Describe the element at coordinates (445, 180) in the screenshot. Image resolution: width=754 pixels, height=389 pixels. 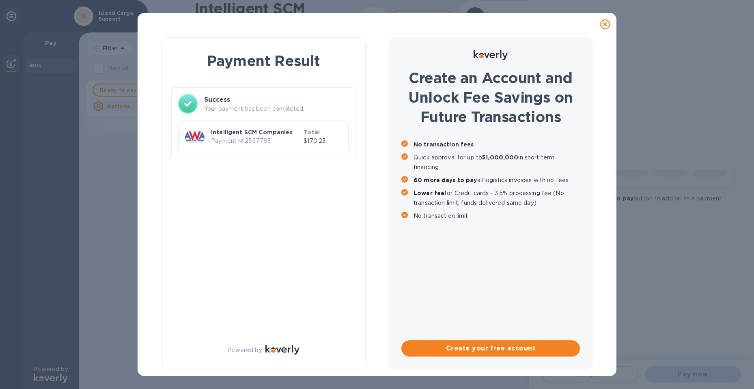
I see `b: 60 more days to pay` at that location.